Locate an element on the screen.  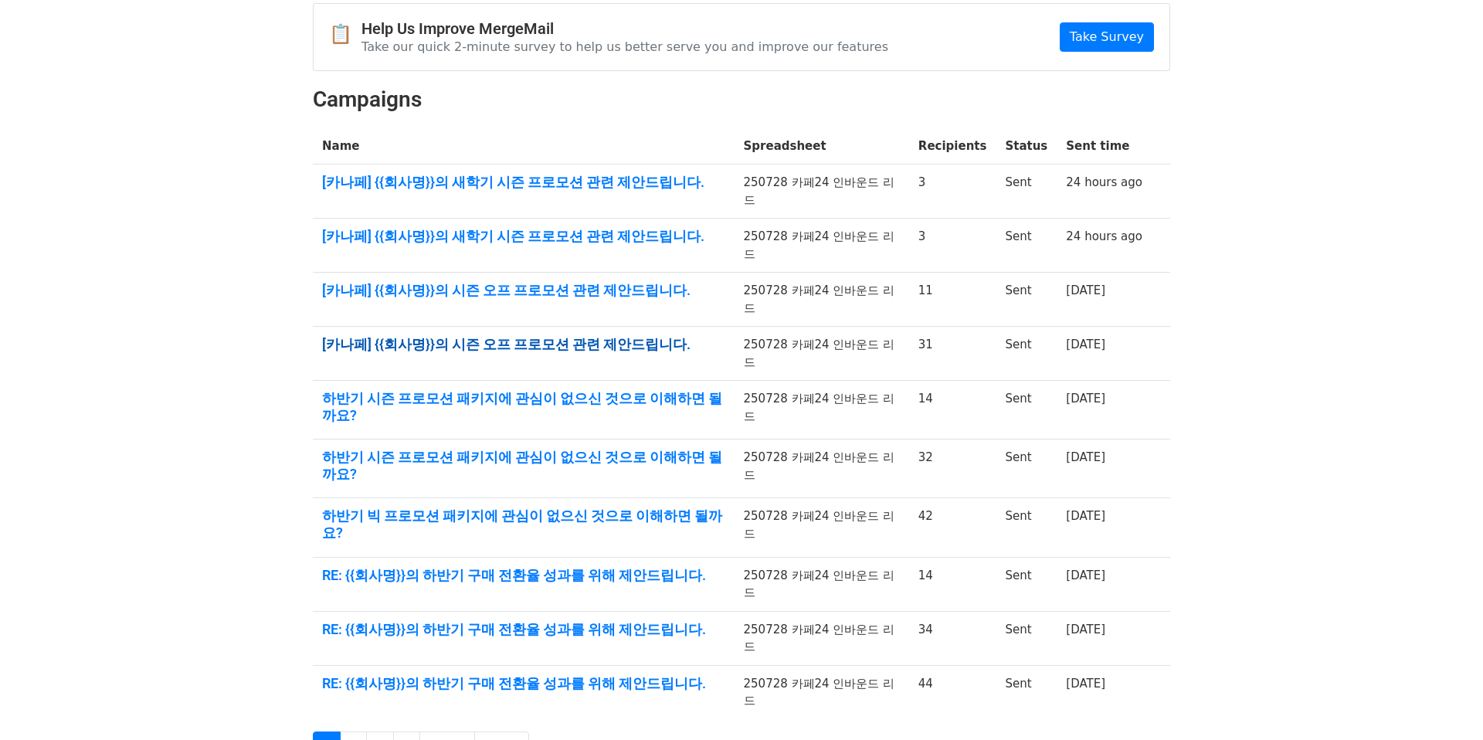
th: Sent time is located at coordinates (1104, 146).